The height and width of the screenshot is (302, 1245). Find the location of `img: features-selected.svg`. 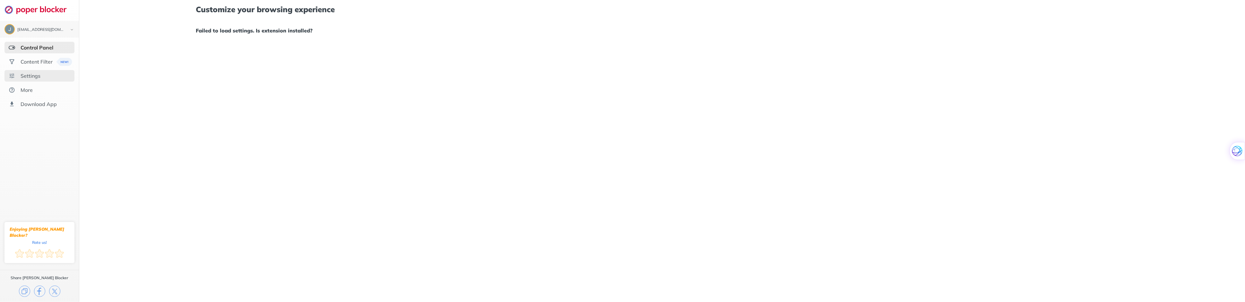

img: features-selected.svg is located at coordinates (12, 47).